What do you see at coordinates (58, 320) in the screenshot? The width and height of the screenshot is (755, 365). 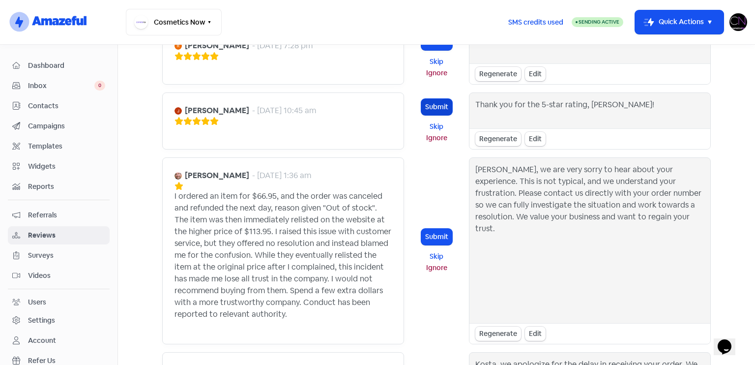 I see `a: Settings` at bounding box center [58, 320].